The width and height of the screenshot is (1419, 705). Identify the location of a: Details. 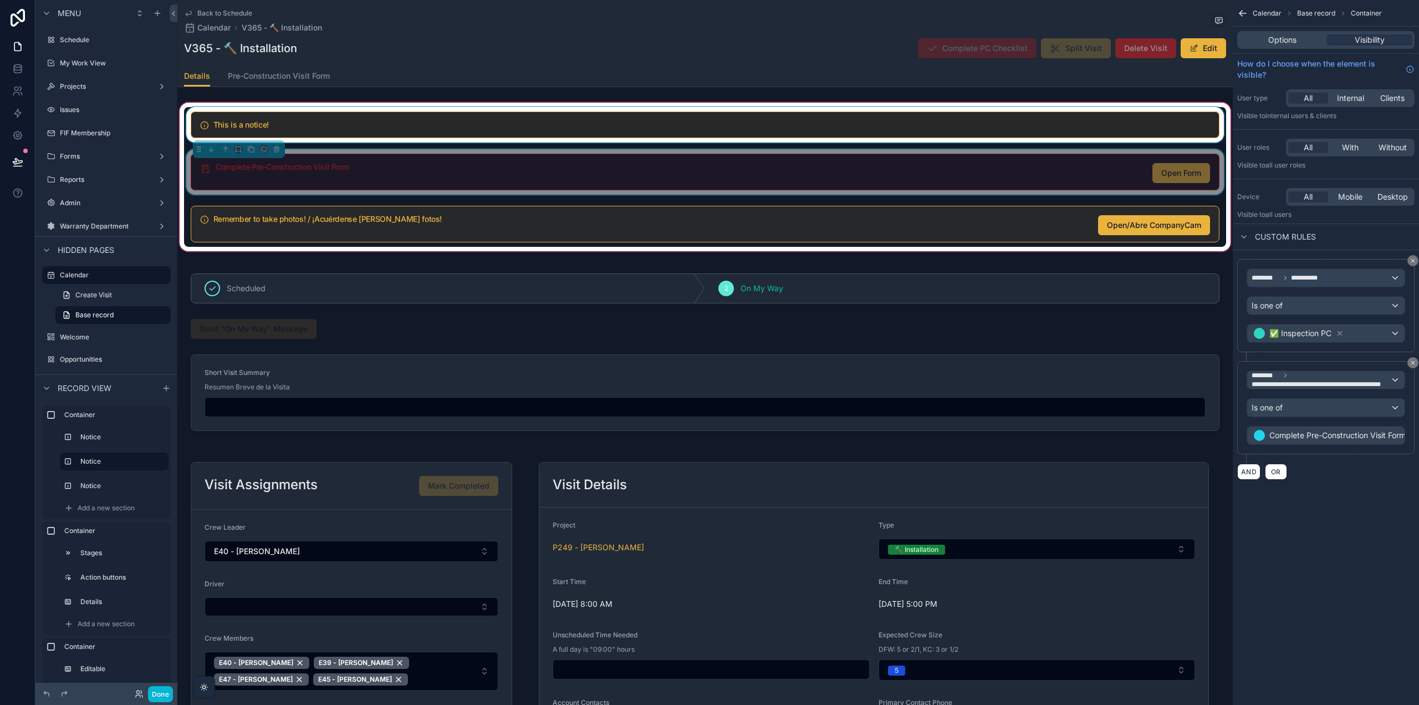
(197, 77).